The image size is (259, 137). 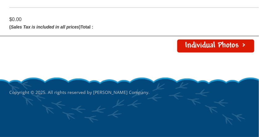 I want to click on div: $0.00, so click(x=134, y=19).